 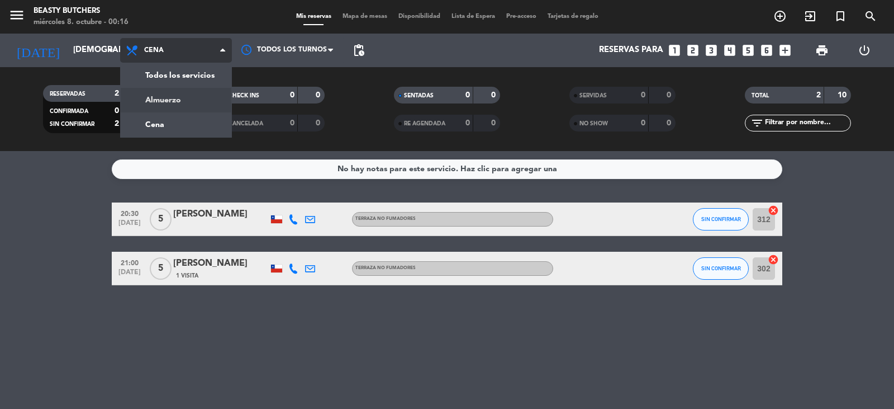 What do you see at coordinates (522, 16) in the screenshot?
I see `span: Pre-acceso` at bounding box center [522, 16].